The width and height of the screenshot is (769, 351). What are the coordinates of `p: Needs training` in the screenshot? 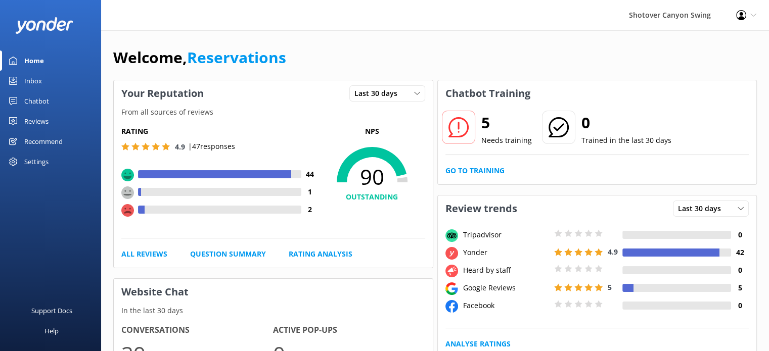 It's located at (506, 140).